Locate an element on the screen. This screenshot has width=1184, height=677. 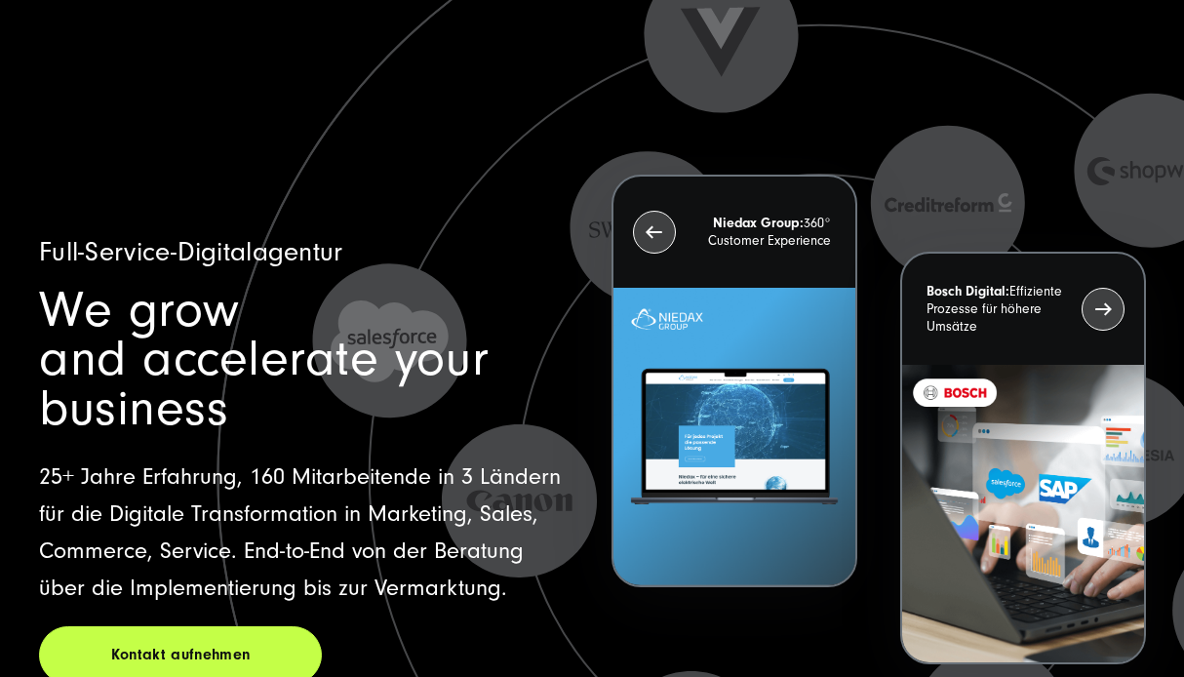
img: BOSCH - Kundeprojekt - Digital Transformation Agentur SUNZINET is located at coordinates (1023, 513).